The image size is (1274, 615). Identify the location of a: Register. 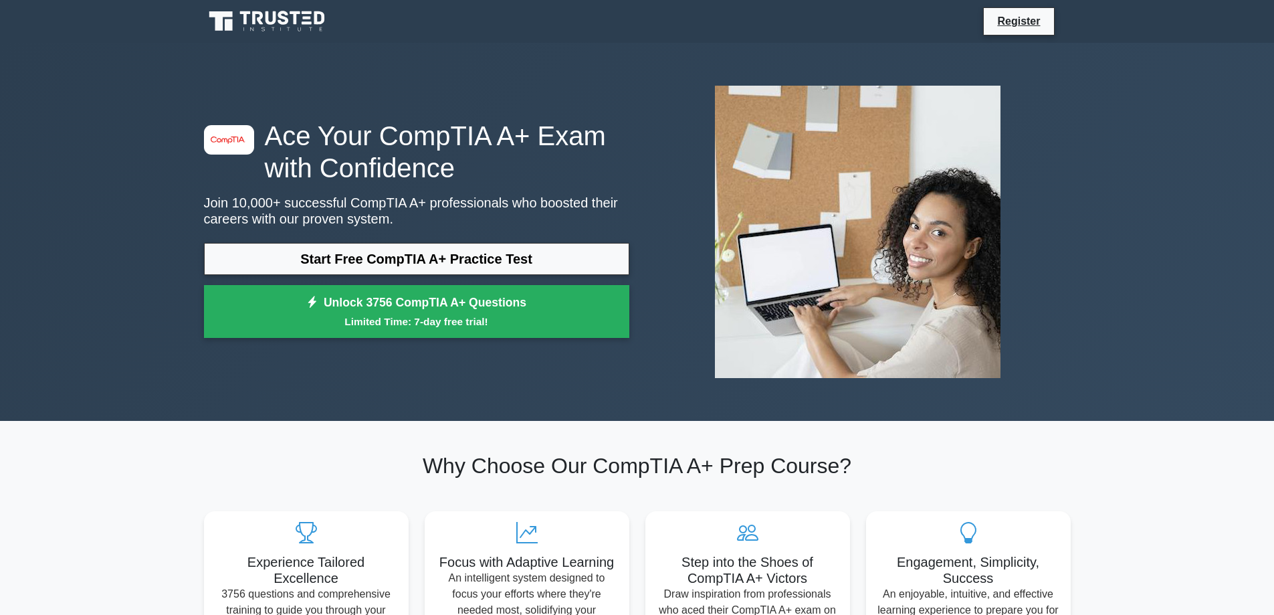
(1018, 21).